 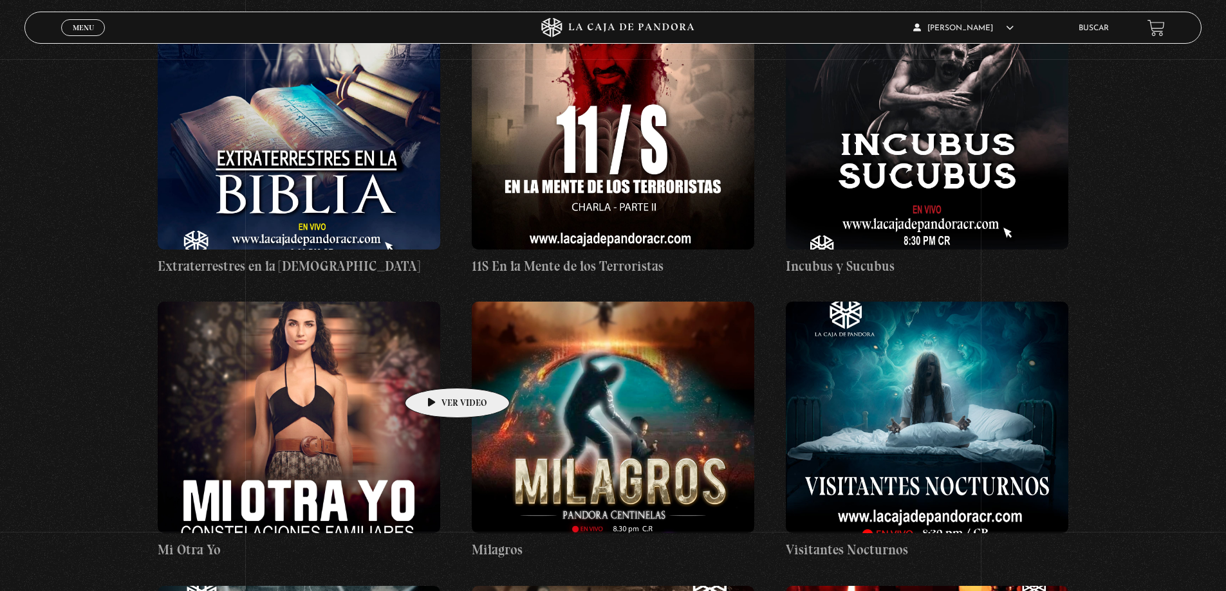 I want to click on a: 11S En la Mente de los Terroristas, so click(x=613, y=147).